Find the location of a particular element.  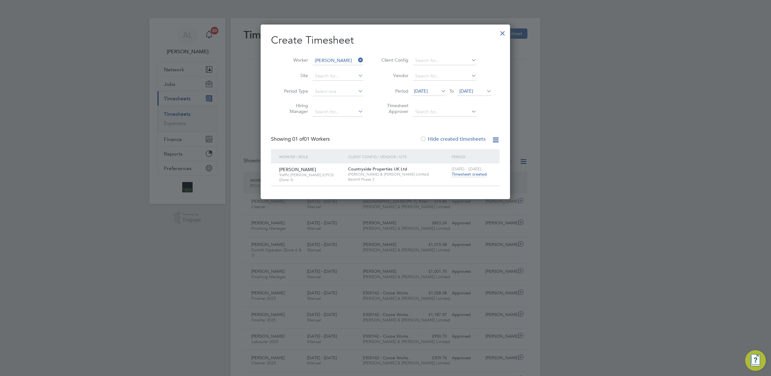

h2: Create Timesheet is located at coordinates (385, 40).